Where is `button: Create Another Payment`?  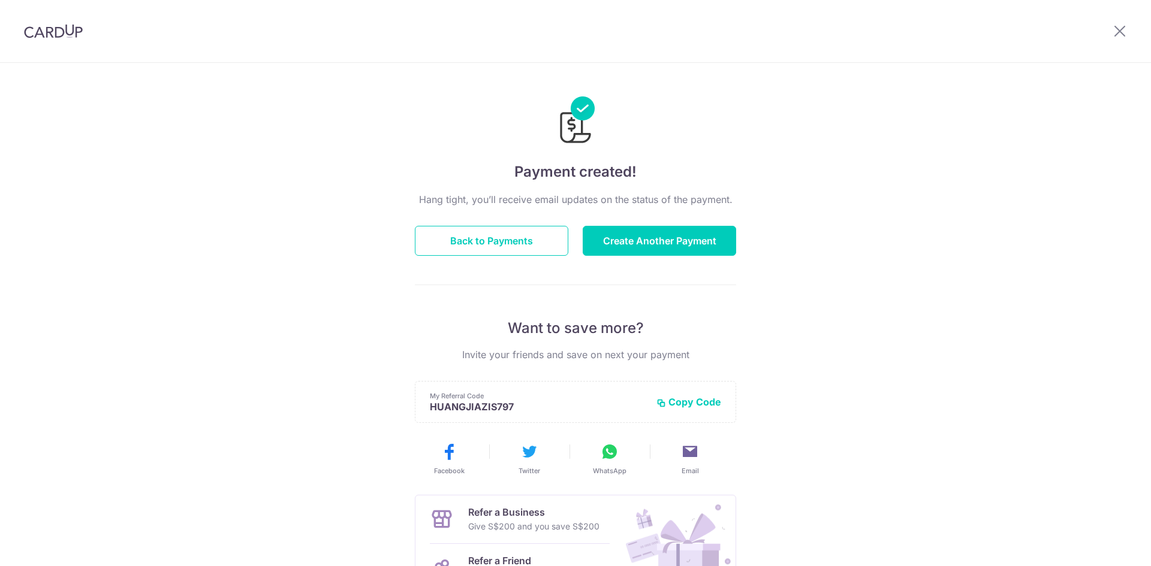
button: Create Another Payment is located at coordinates (659, 241).